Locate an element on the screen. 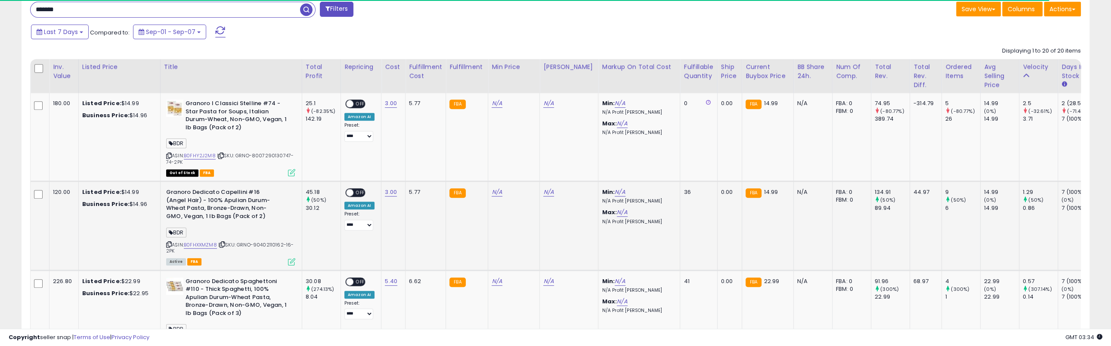 This screenshot has height=346, width=1111. div: 9 is located at coordinates (962, 192).